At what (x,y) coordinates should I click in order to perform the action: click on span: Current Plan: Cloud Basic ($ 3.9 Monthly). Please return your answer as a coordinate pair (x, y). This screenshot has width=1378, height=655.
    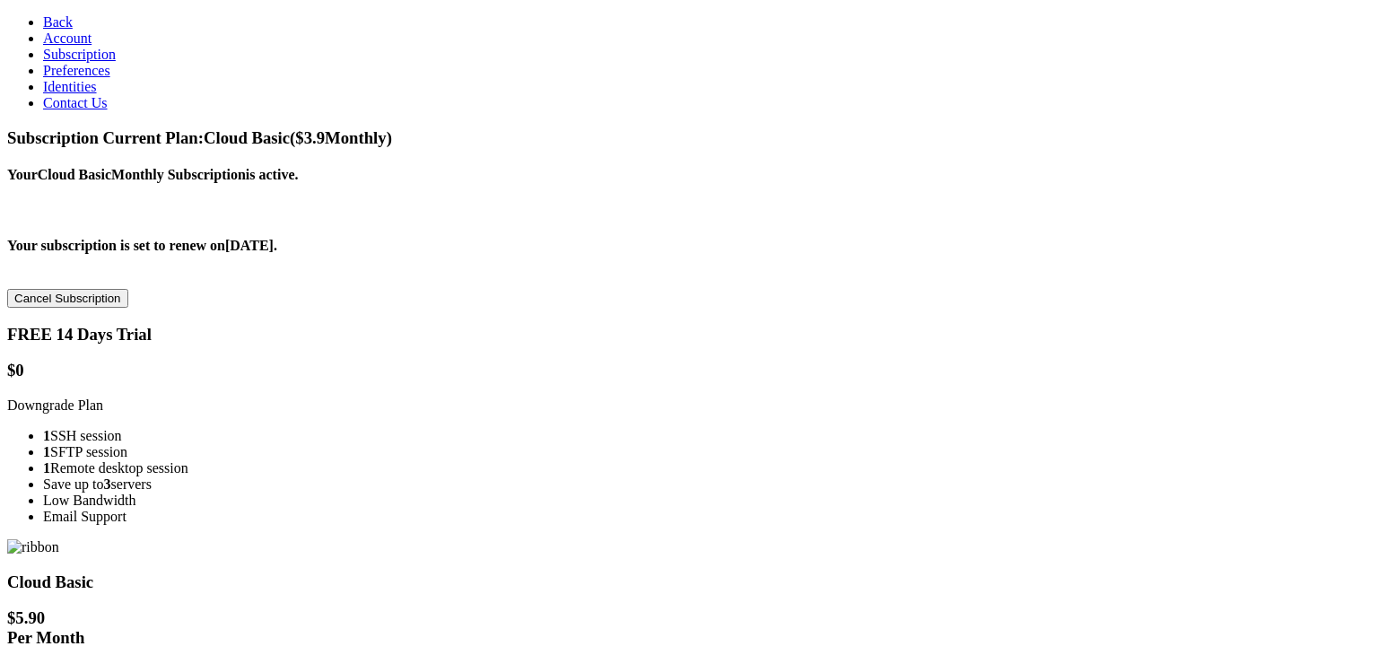
    Looking at the image, I should click on (248, 137).